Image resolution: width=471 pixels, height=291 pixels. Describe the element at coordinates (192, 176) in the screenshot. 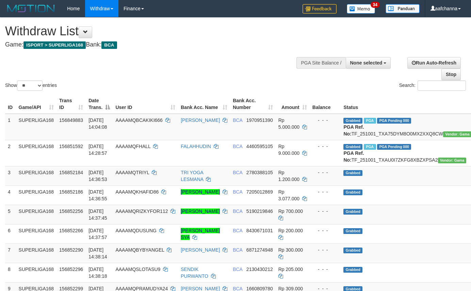

I see `a: TRI YOGA LESMANA` at that location.